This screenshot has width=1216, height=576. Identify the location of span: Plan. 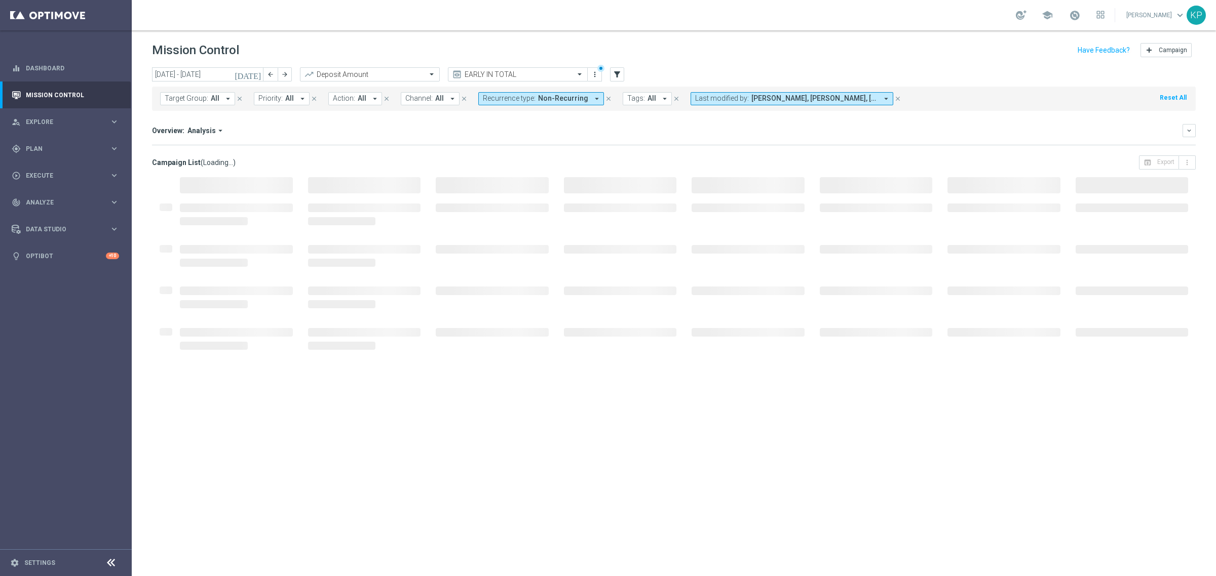
(67, 149).